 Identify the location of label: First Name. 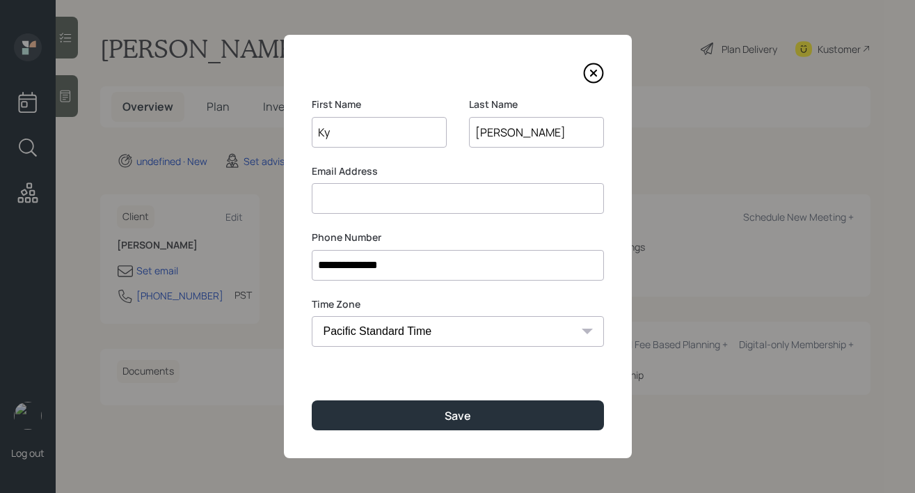
(379, 104).